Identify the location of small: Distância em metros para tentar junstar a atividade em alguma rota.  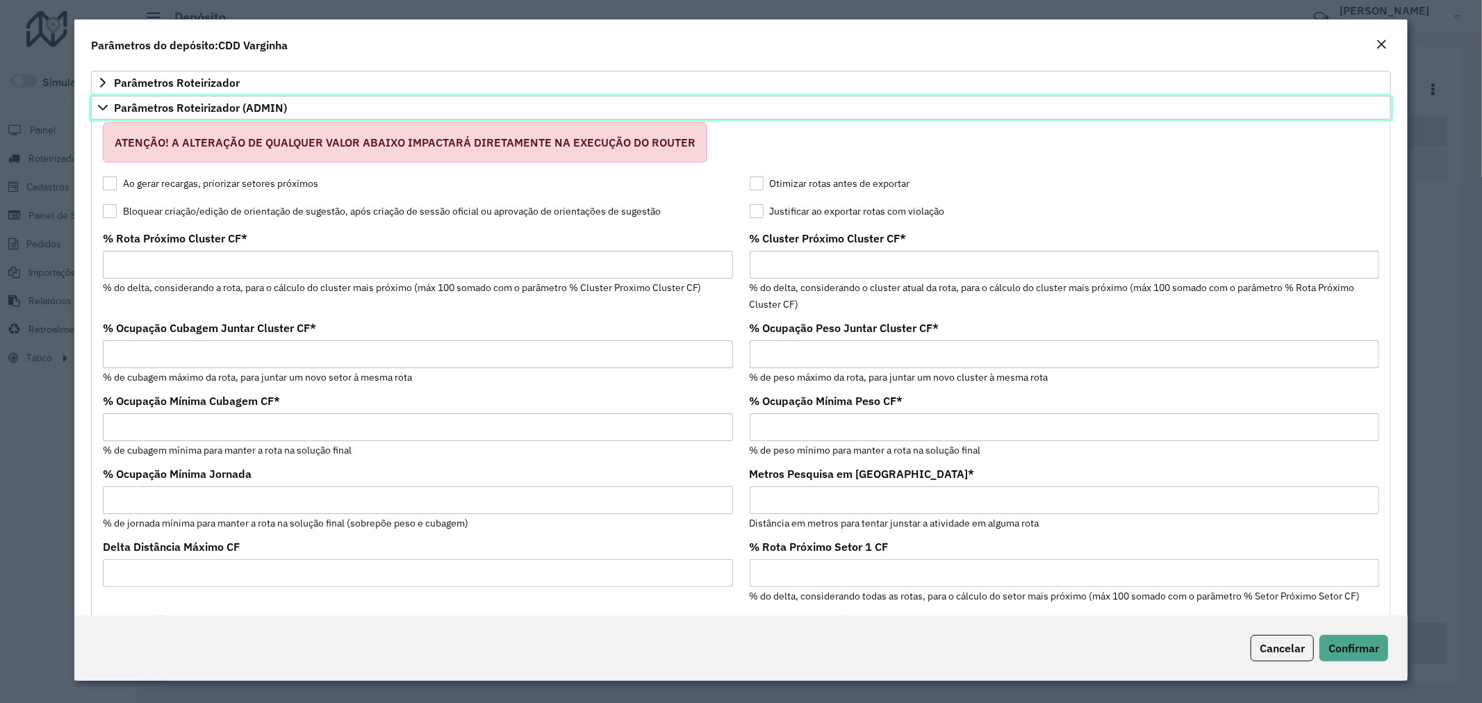
(894, 523).